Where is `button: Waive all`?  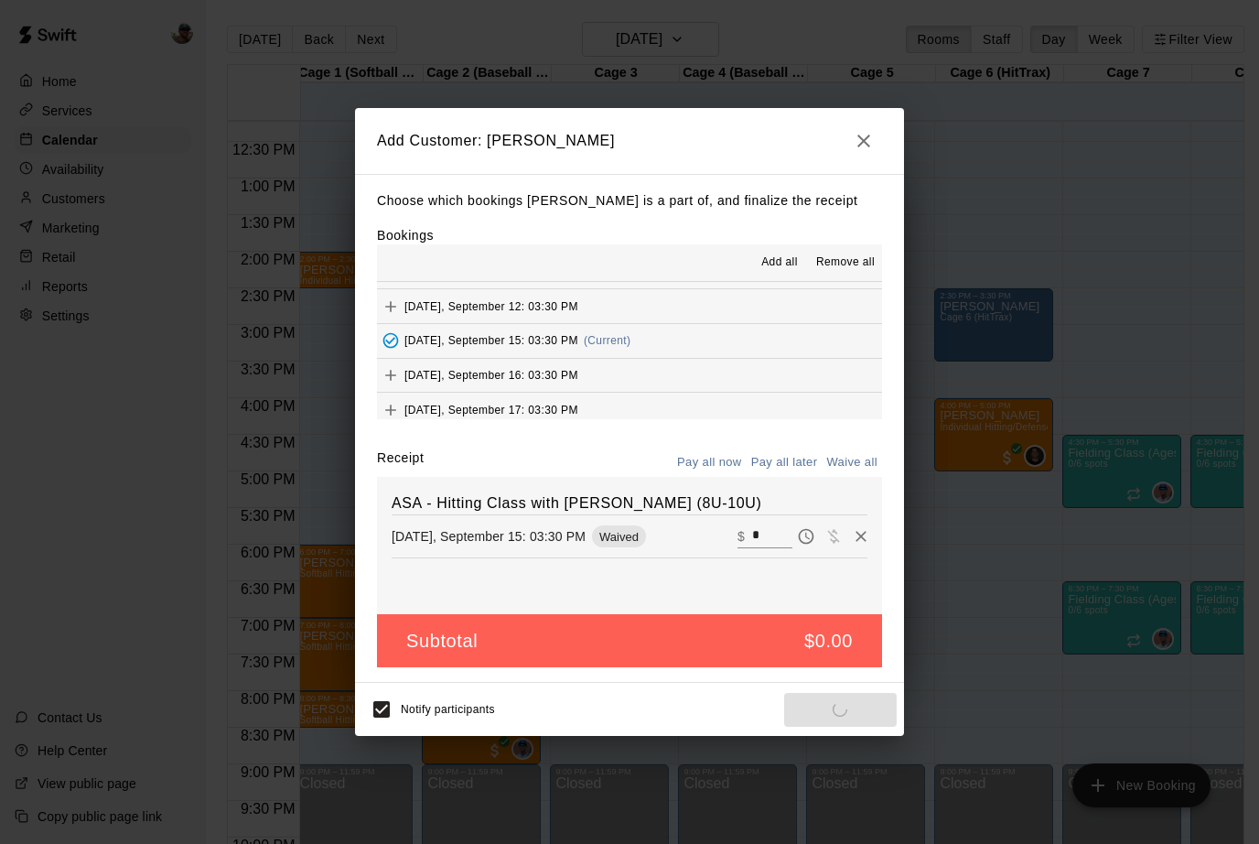 button: Waive all is located at coordinates (852, 462).